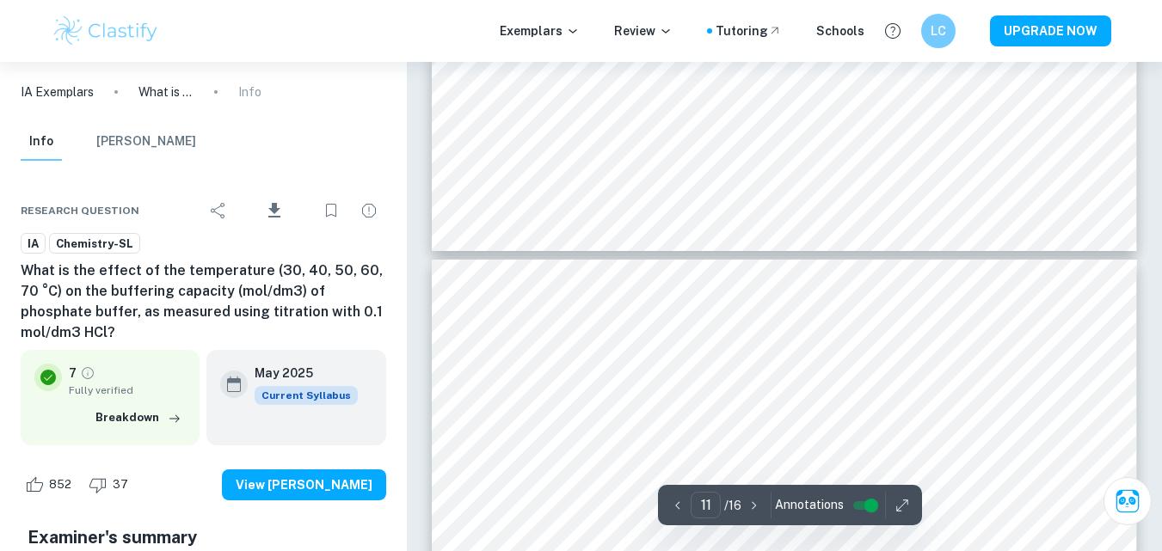  I want to click on span: 37, so click(120, 485).